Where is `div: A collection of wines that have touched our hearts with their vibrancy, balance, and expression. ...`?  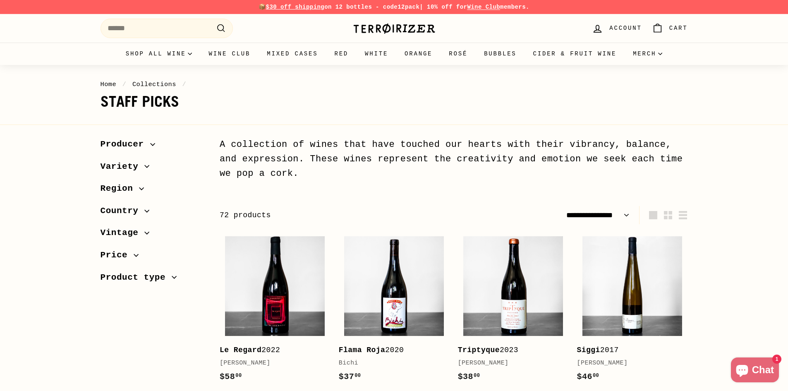
div: A collection of wines that have touched our hearts with their vibrancy, balance, and expression. ... is located at coordinates (454, 159).